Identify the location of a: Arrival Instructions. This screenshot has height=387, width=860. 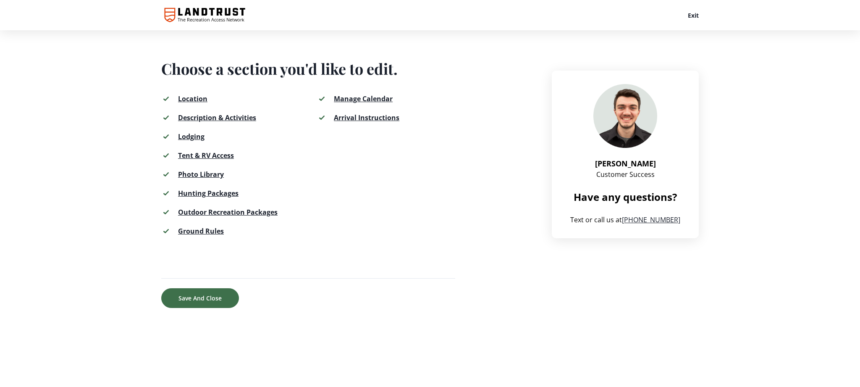
(358, 118).